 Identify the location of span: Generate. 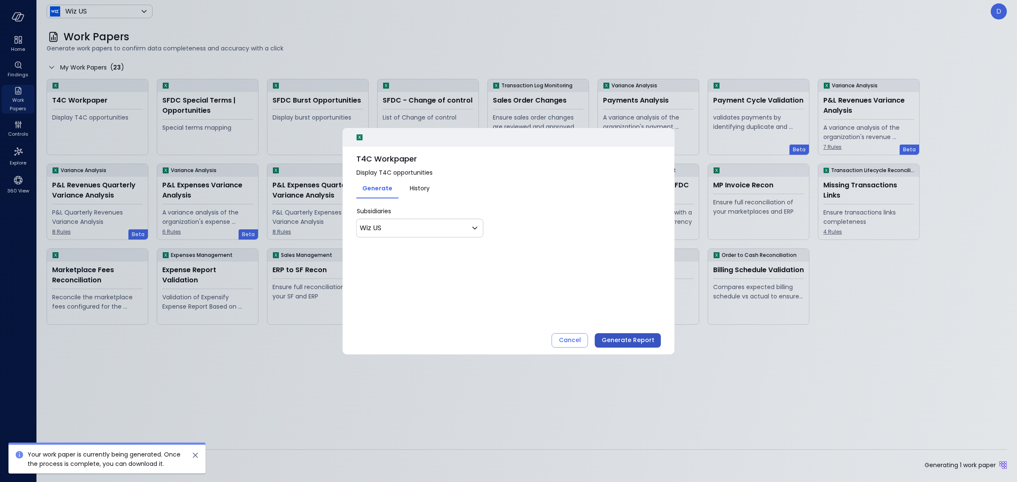
(377, 188).